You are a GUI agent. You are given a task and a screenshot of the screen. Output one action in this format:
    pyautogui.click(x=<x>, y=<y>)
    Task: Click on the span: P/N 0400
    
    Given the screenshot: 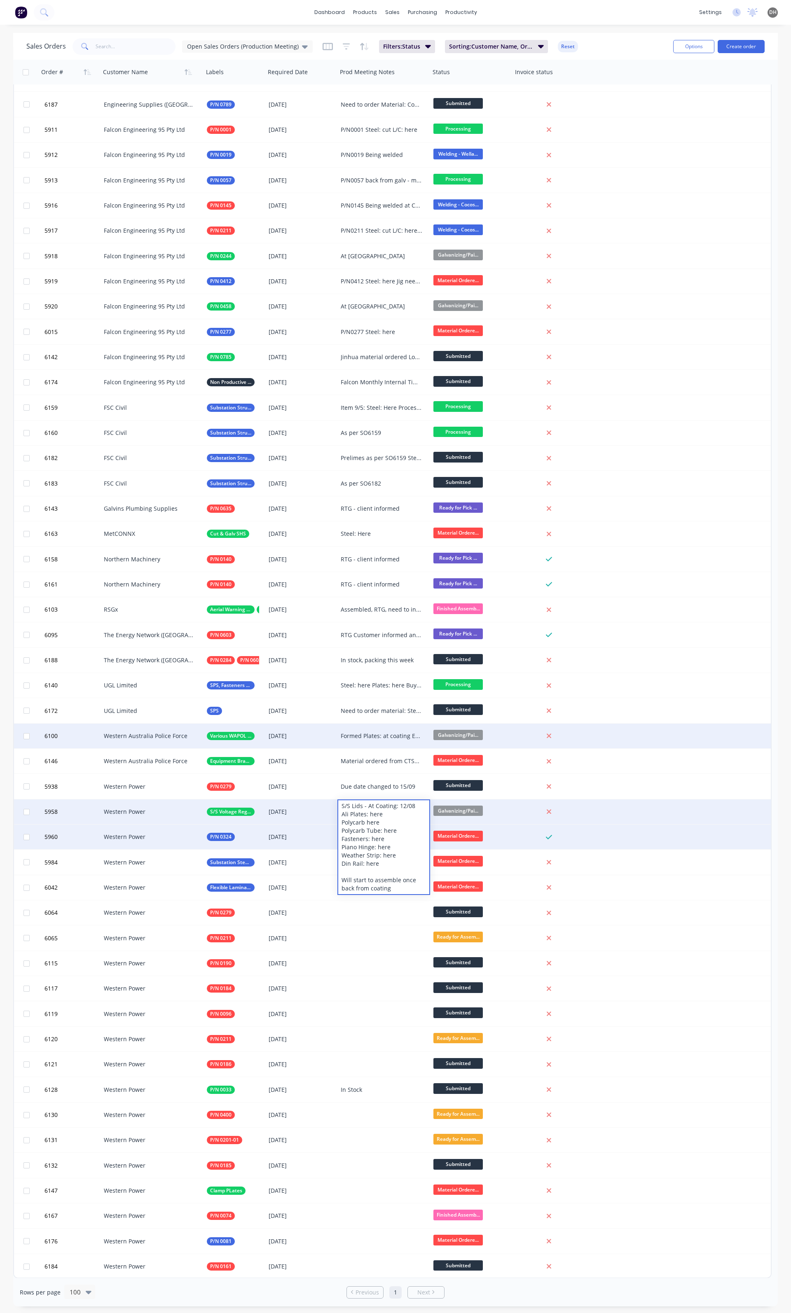 What is the action you would take?
    pyautogui.click(x=221, y=1115)
    